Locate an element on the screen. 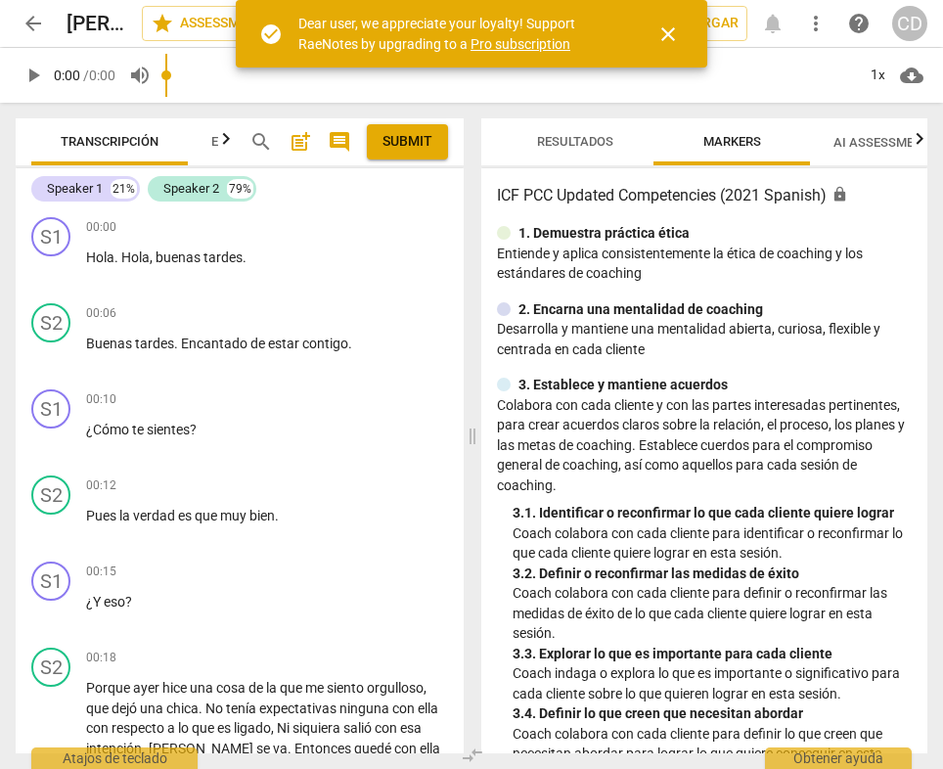 Image resolution: width=943 pixels, height=769 pixels. span: Transcripción is located at coordinates (110, 141).